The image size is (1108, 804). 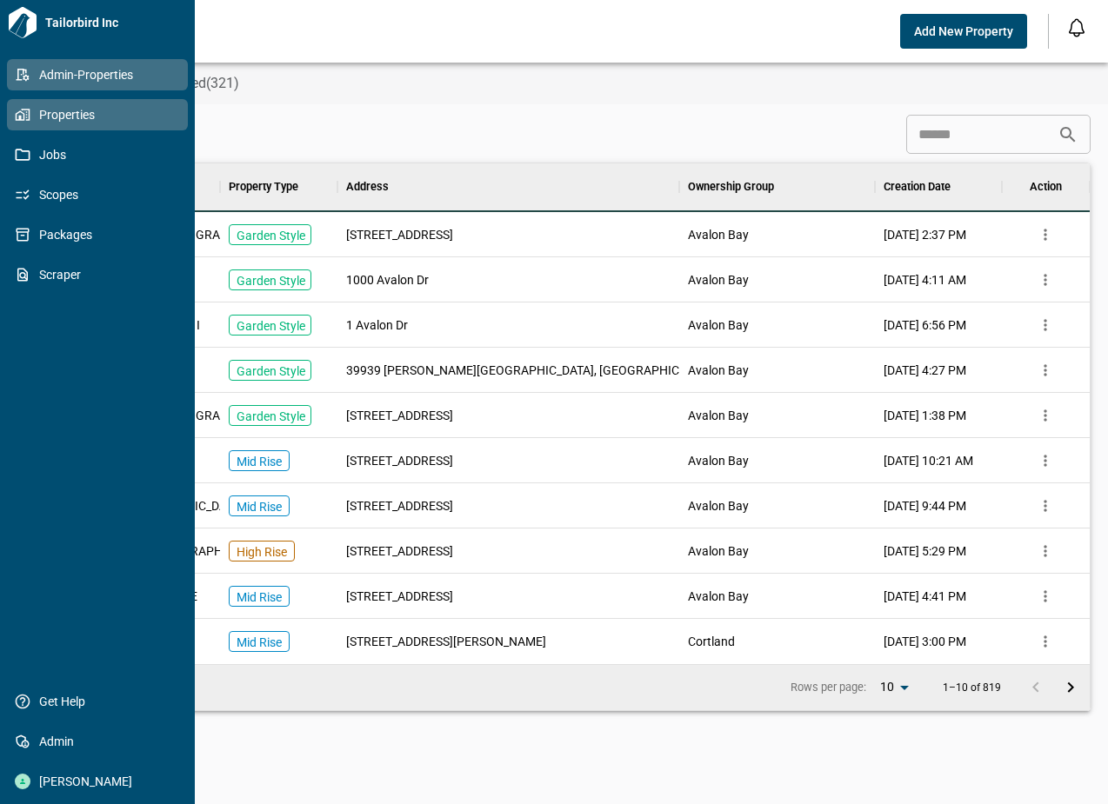 I want to click on a: Properties, so click(x=97, y=115).